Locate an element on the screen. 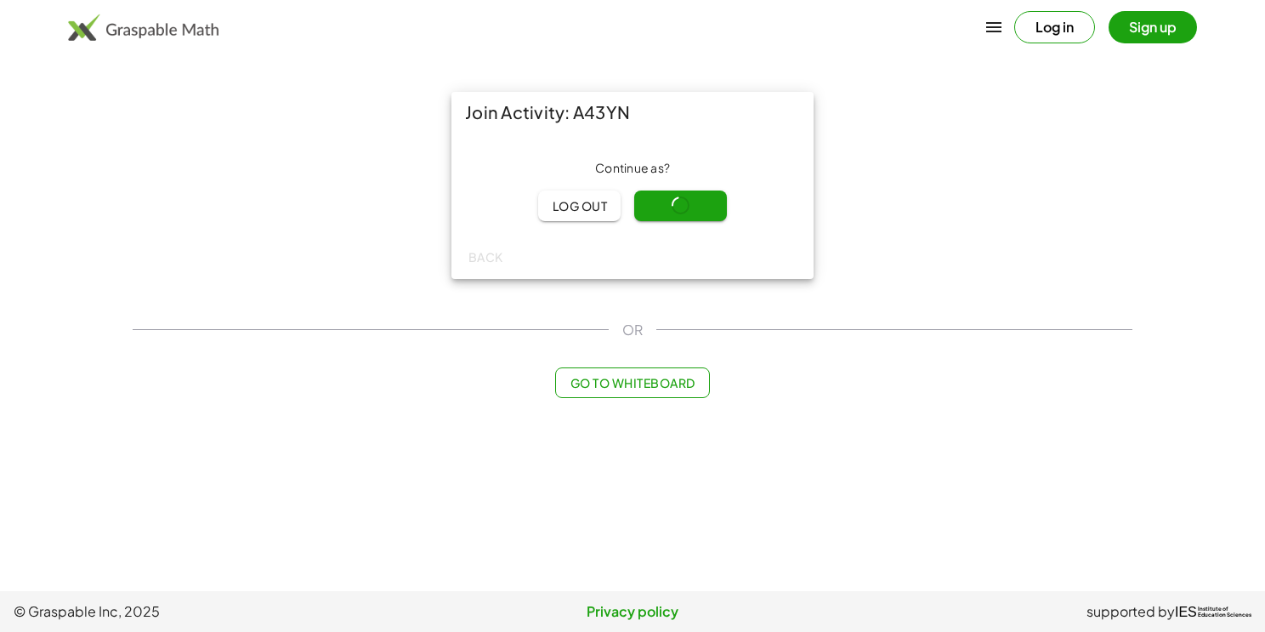 The width and height of the screenshot is (1265, 632). span: supported by is located at coordinates (1131, 611).